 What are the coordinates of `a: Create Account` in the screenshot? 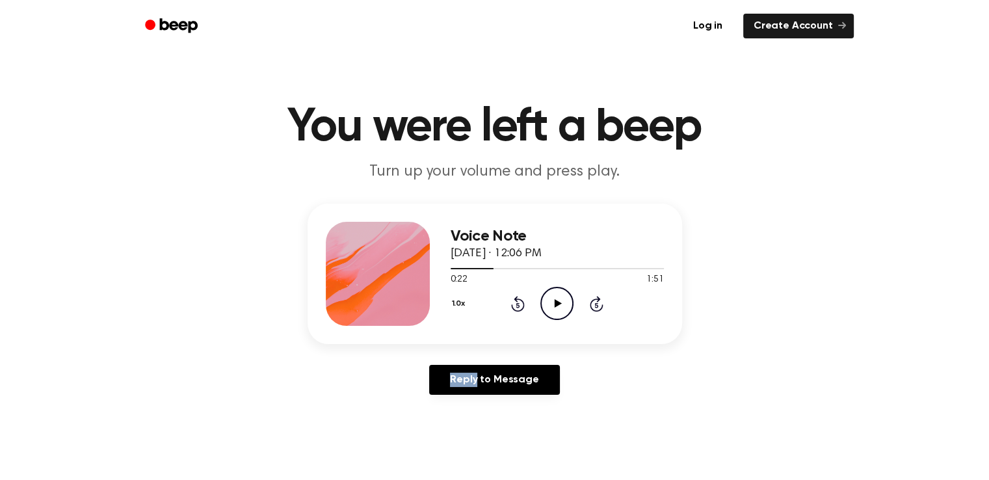 It's located at (799, 26).